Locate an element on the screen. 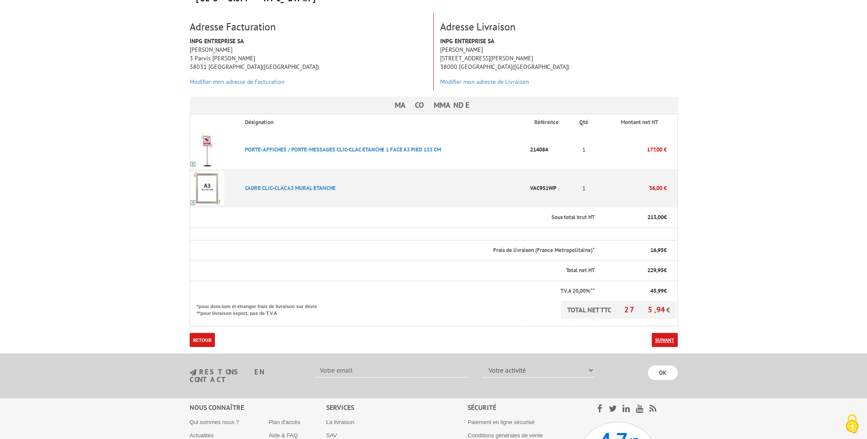 The height and width of the screenshot is (439, 867). a: Suivant is located at coordinates (664, 340).